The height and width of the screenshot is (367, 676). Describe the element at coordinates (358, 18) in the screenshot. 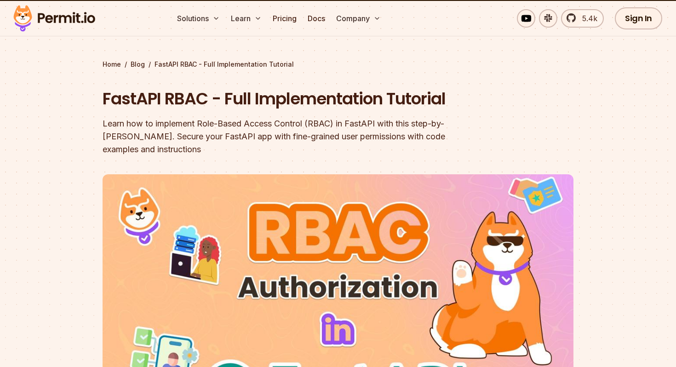

I see `button: Company` at that location.